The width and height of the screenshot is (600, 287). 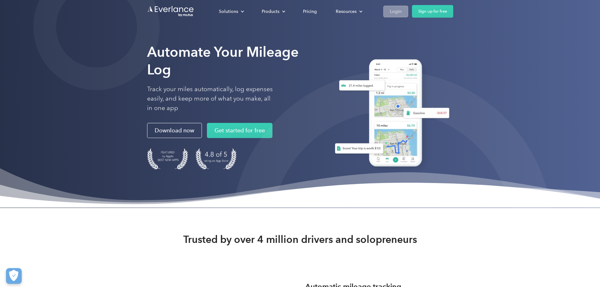 I want to click on div: Pricing, so click(x=310, y=11).